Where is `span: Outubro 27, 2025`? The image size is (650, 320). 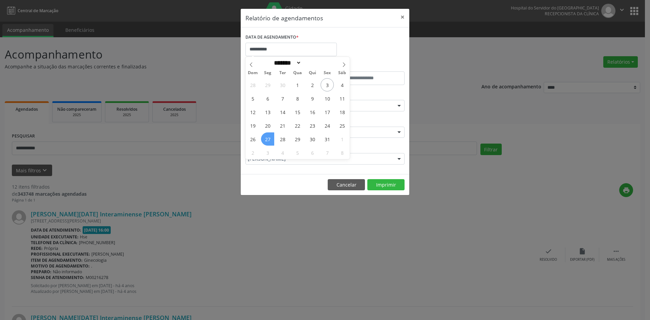
span: Outubro 27, 2025 is located at coordinates (268, 139).